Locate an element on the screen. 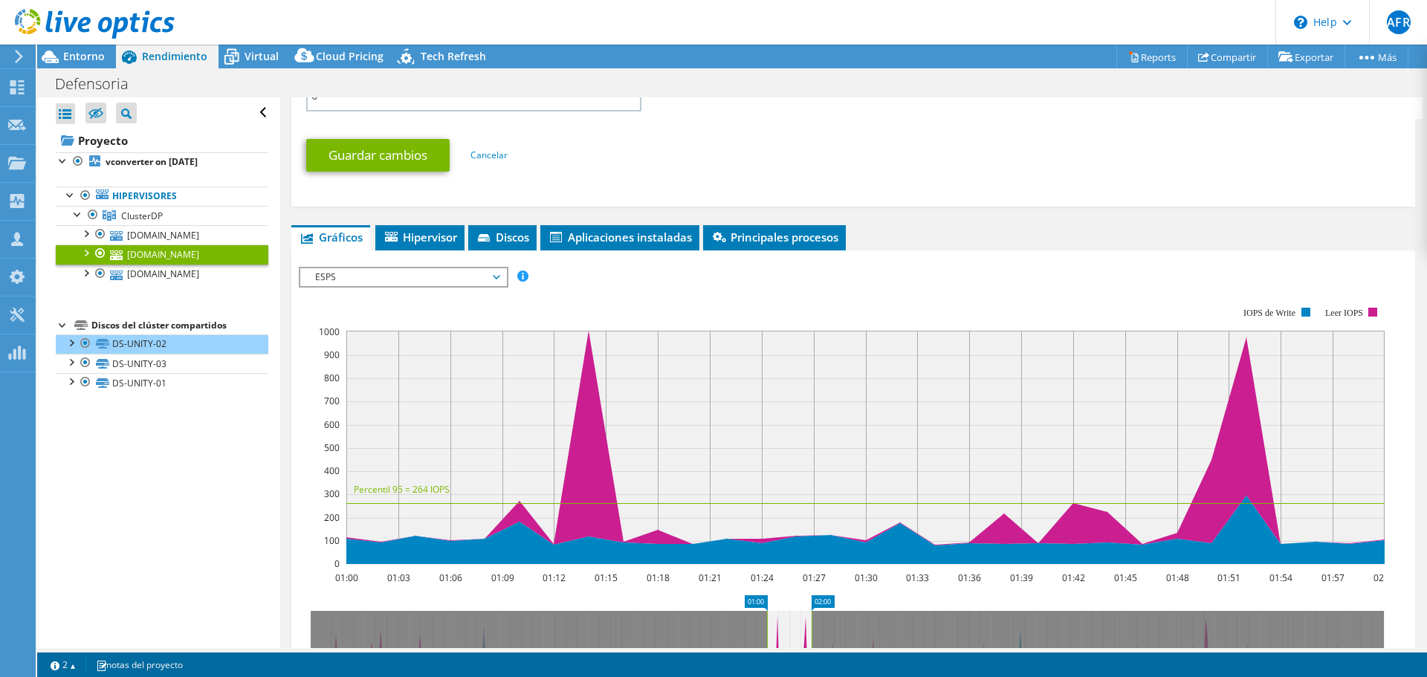  a: 2 is located at coordinates (63, 664).